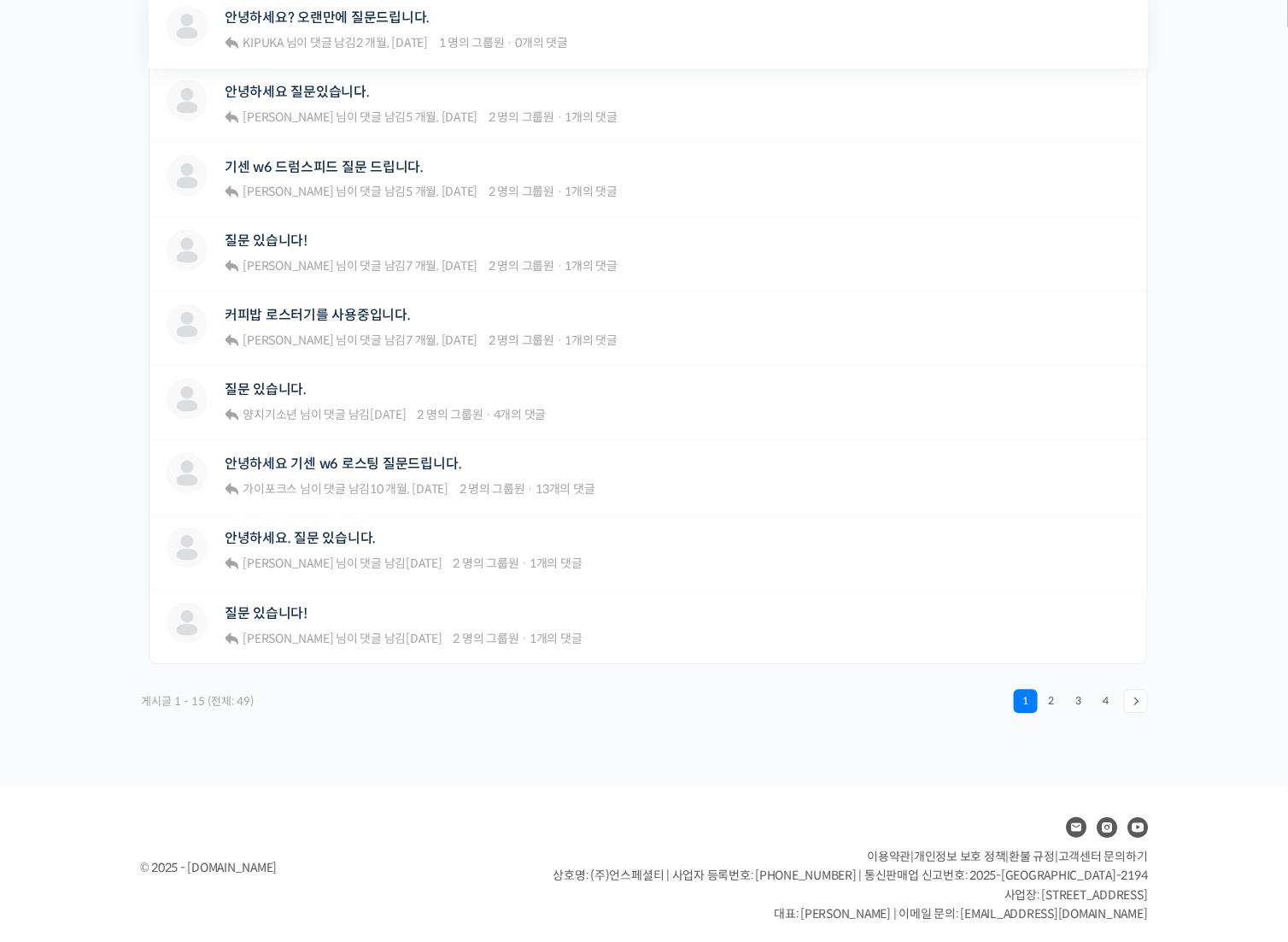 The height and width of the screenshot is (942, 1288). I want to click on span: 4개의 댓글, so click(520, 416).